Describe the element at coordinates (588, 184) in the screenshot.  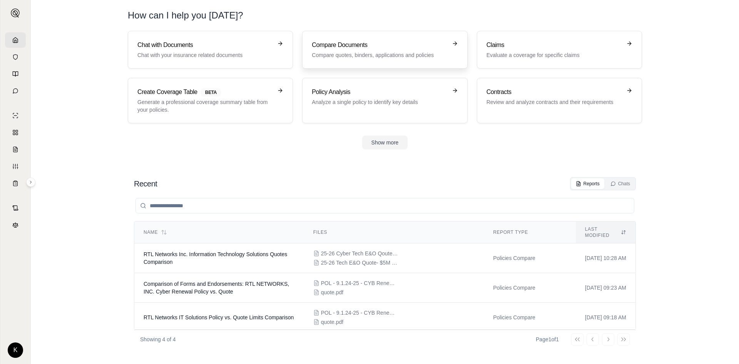
I see `div: Reports` at that location.